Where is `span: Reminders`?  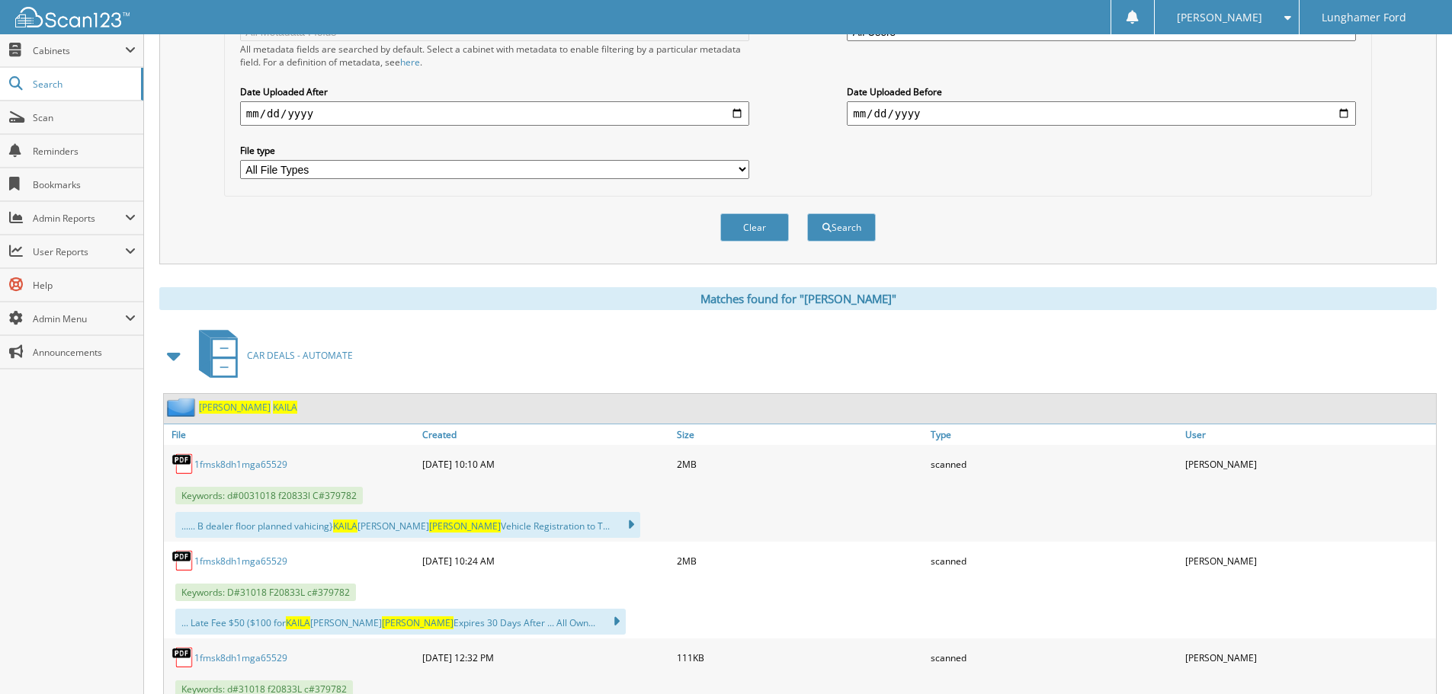 span: Reminders is located at coordinates (84, 151).